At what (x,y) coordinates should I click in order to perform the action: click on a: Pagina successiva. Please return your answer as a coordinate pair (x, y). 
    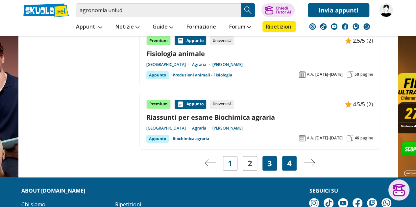
    Looking at the image, I should click on (309, 164).